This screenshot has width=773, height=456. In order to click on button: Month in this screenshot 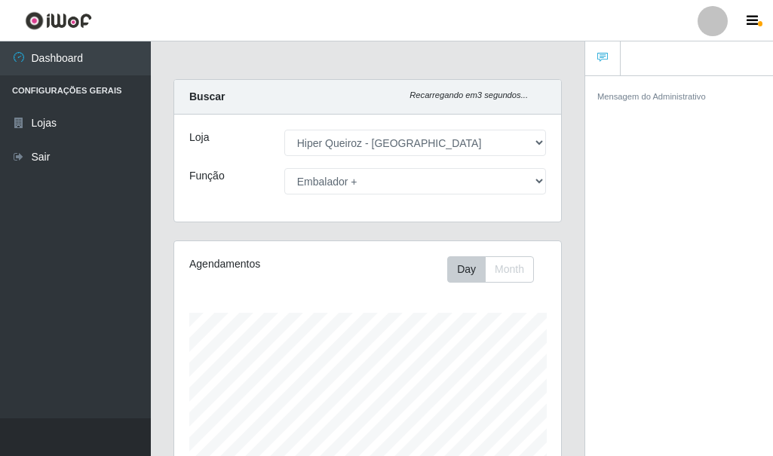, I will do `click(509, 269)`.